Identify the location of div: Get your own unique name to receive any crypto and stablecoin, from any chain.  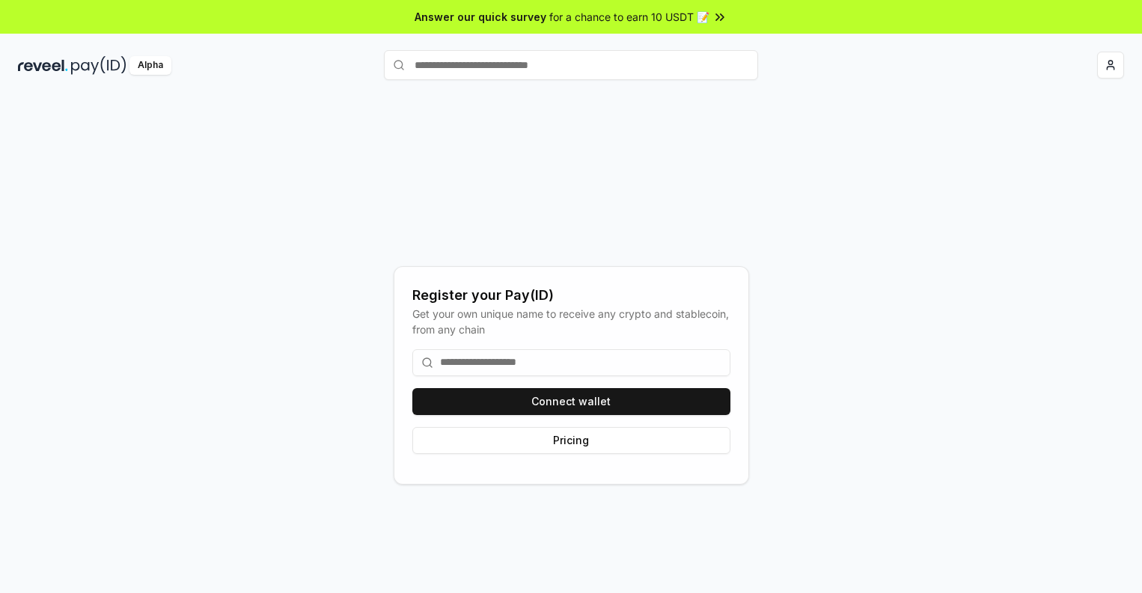
(571, 322).